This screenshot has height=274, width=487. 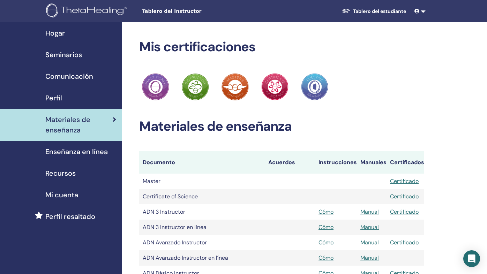 What do you see at coordinates (54, 98) in the screenshot?
I see `span: Perfil` at bounding box center [54, 98].